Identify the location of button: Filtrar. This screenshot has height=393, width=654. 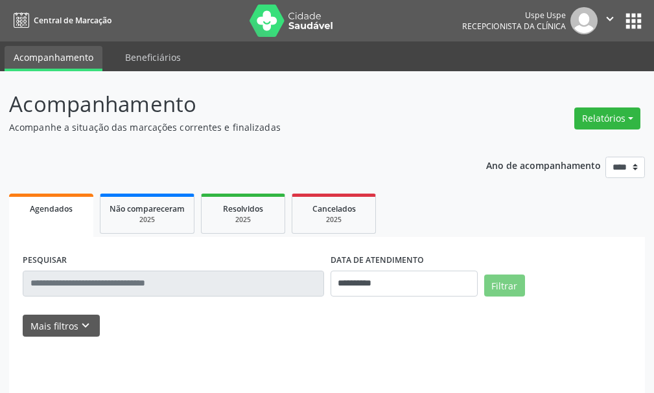
(504, 286).